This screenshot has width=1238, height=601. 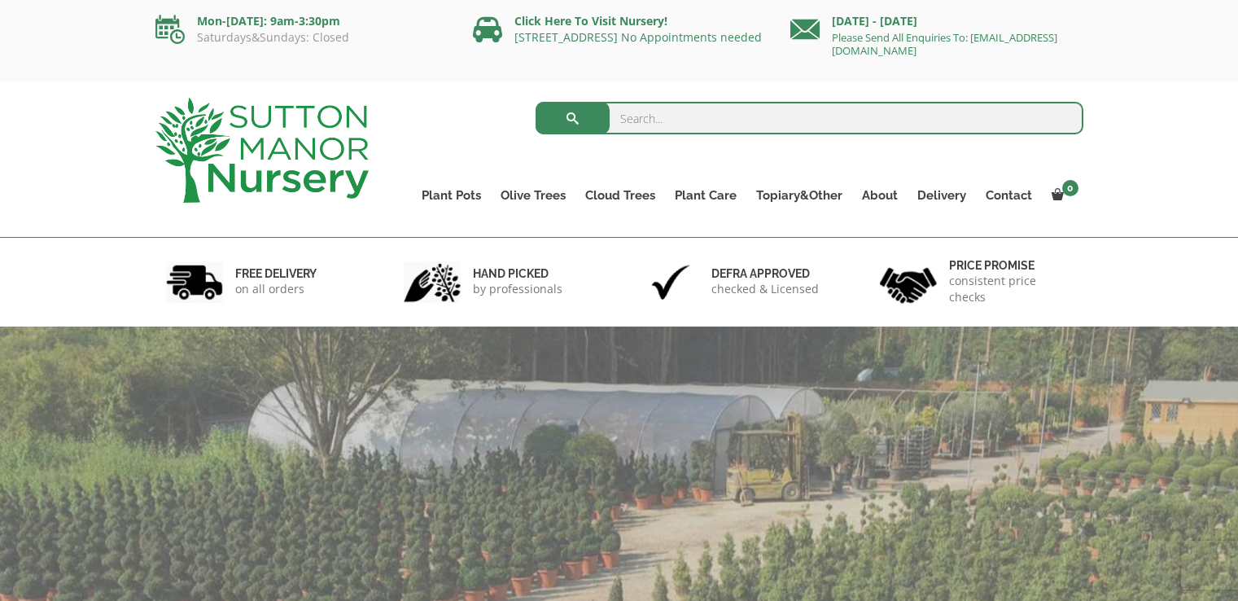 I want to click on img: 3.jpg, so click(x=671, y=282).